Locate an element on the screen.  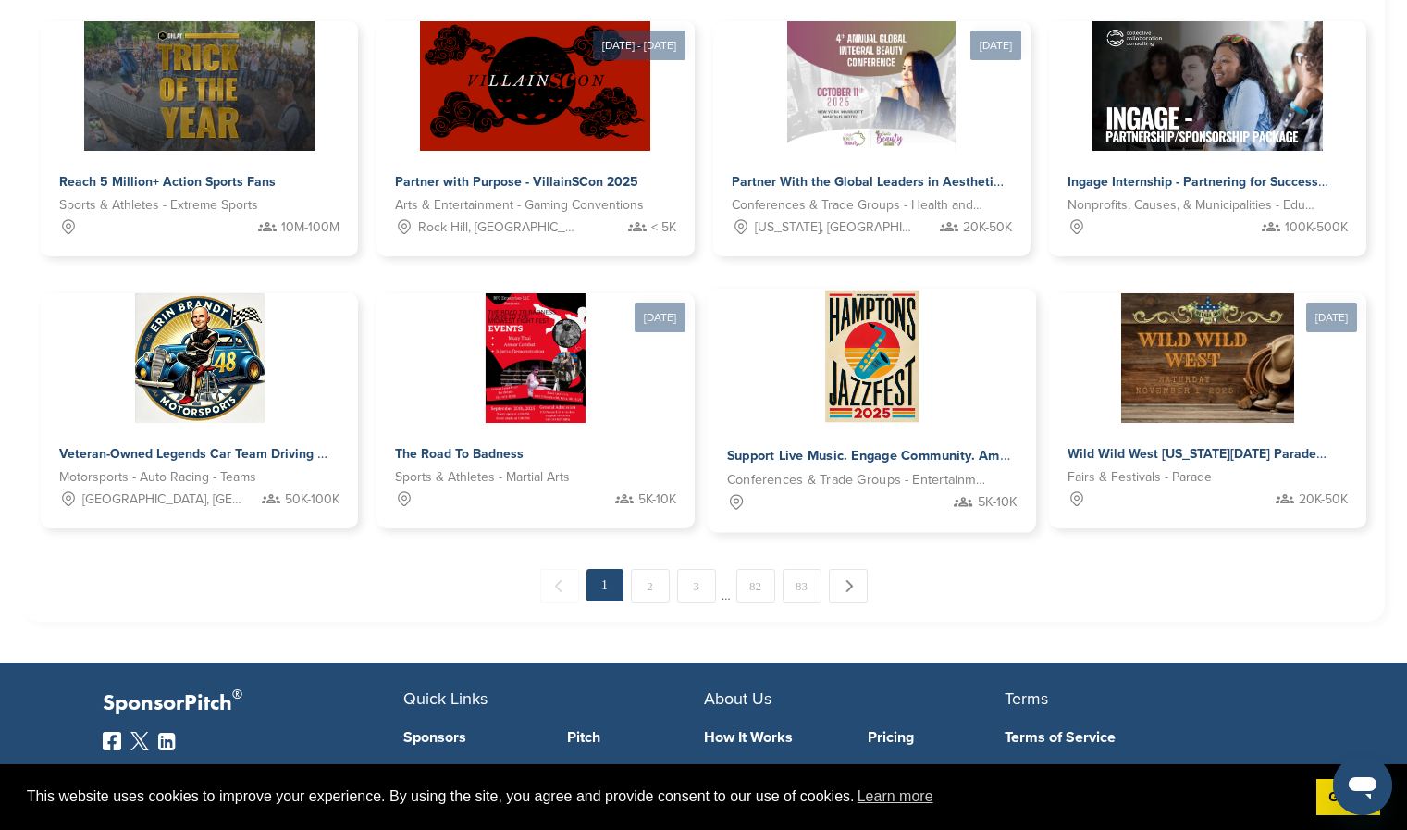
img: Facebook is located at coordinates (112, 741).